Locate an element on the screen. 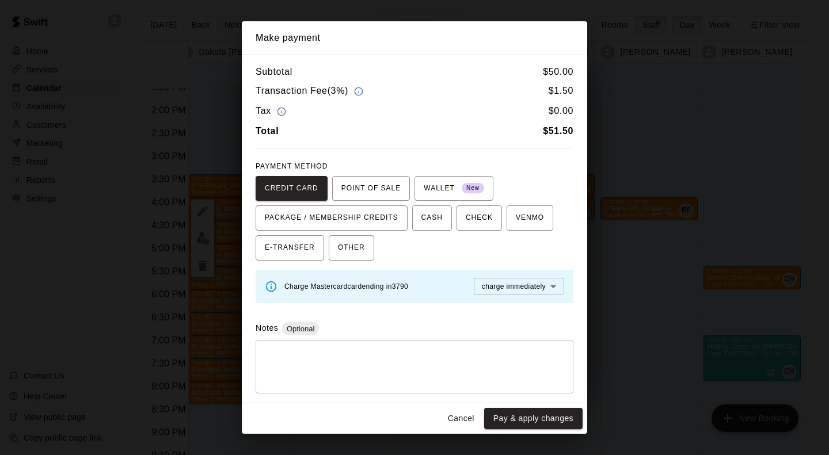  h6: $ 1.50 is located at coordinates (561, 91).